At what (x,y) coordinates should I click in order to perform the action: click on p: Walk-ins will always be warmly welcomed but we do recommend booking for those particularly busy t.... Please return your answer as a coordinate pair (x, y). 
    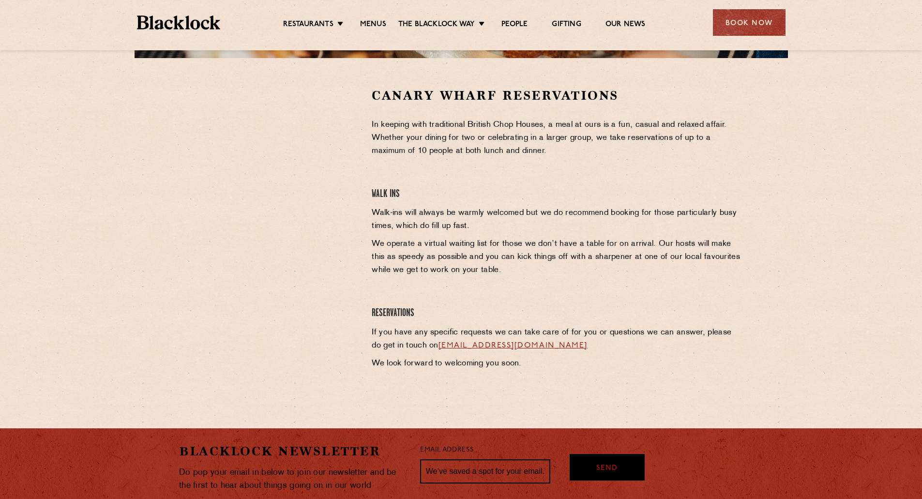
    Looking at the image, I should click on (557, 220).